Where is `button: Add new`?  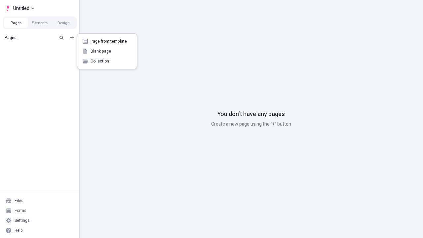
button: Add new is located at coordinates (72, 38).